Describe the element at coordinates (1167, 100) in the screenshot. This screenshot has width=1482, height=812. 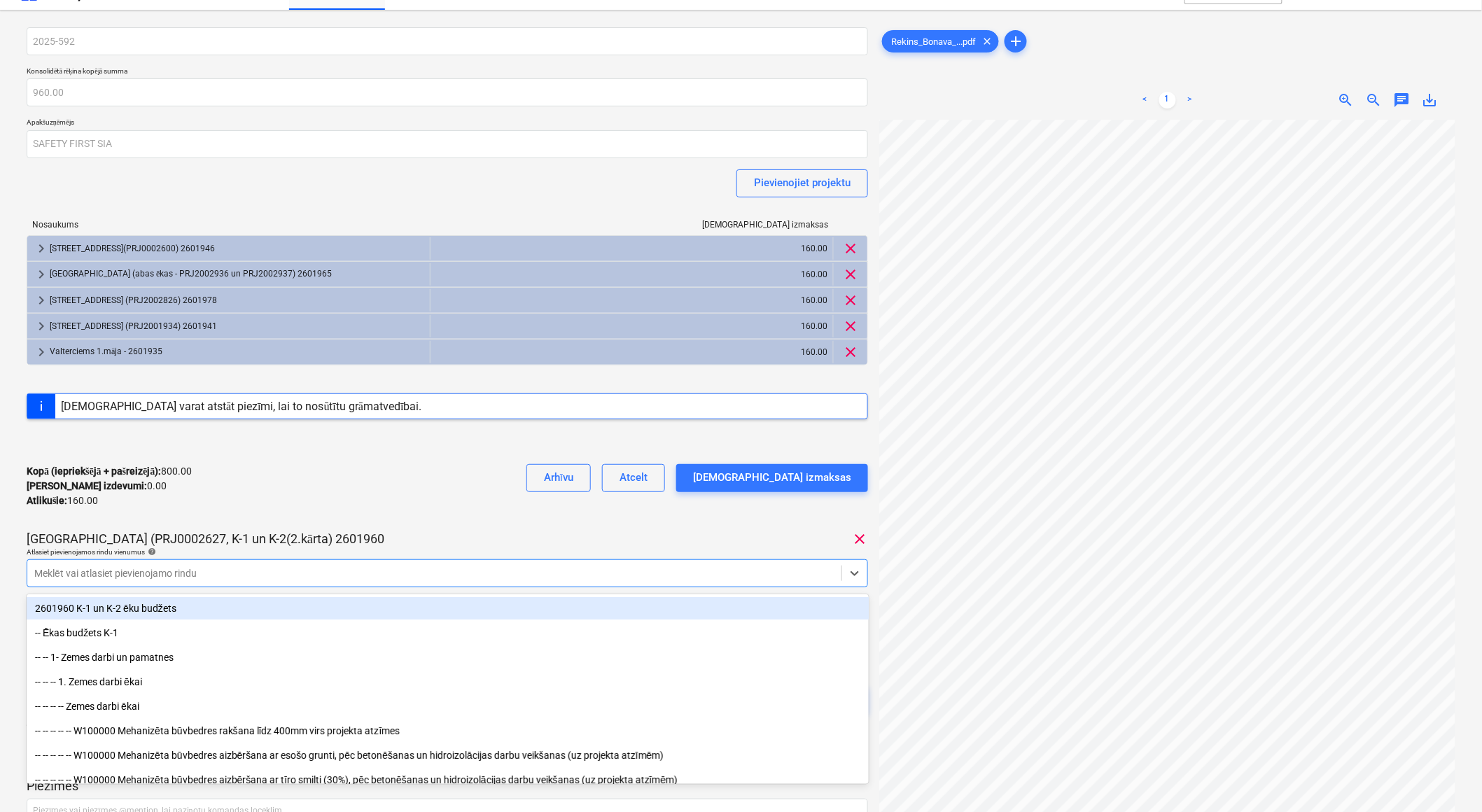
I see `a: Page 1 is your current page` at that location.